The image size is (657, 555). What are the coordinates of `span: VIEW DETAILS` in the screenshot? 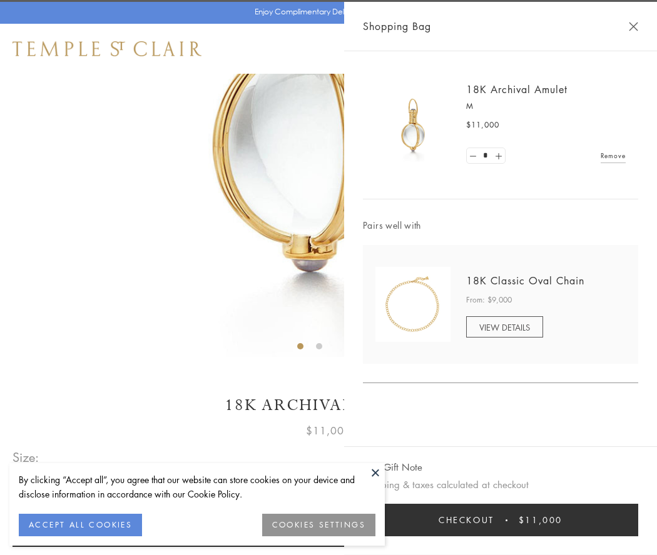 It's located at (504, 327).